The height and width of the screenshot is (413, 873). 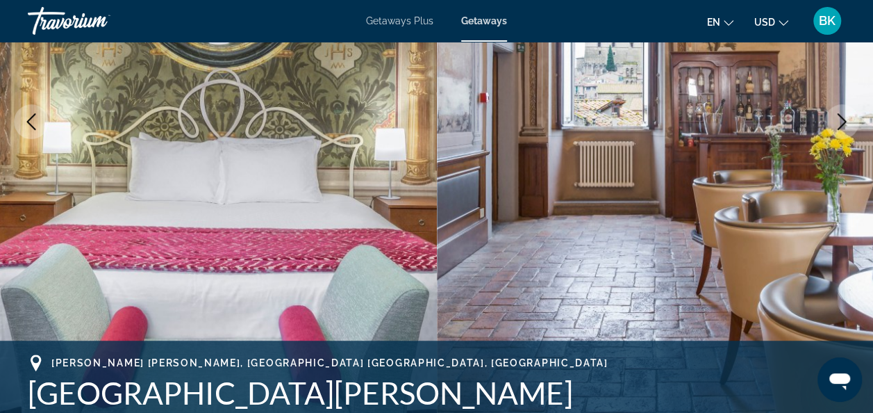 I want to click on button: Change language, so click(x=721, y=22).